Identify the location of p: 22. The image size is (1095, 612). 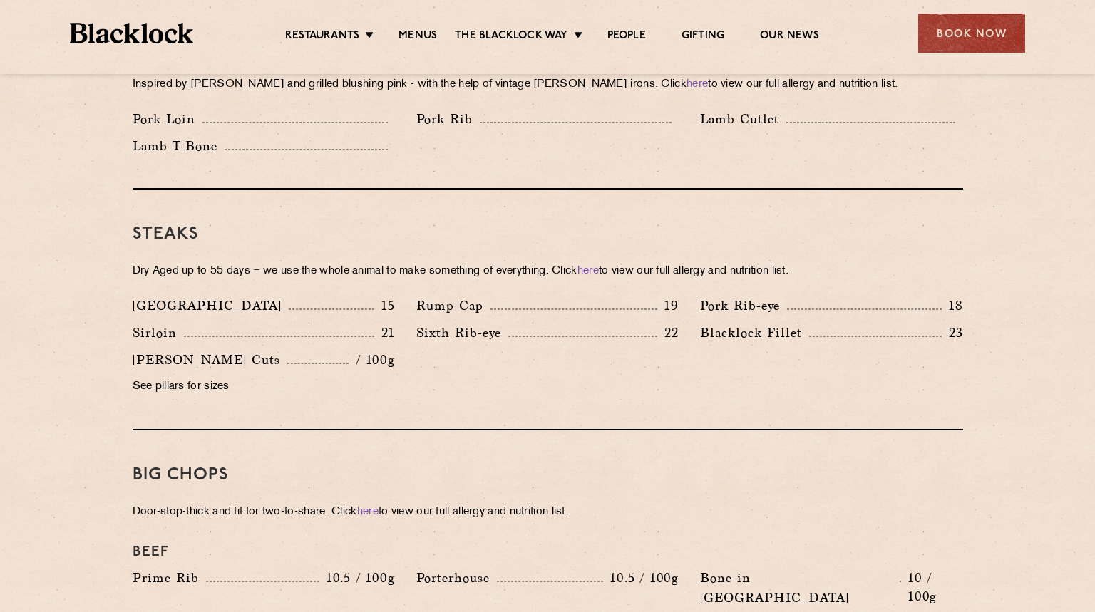
(668, 333).